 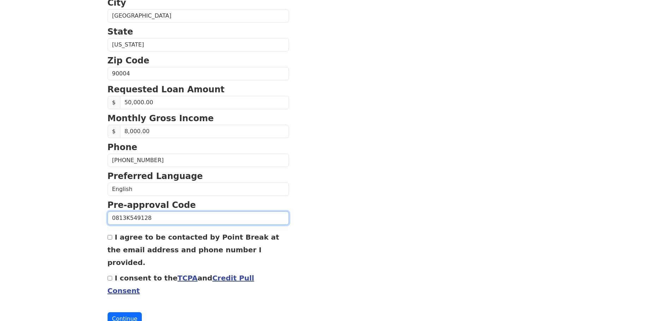 I want to click on strong: State, so click(x=120, y=32).